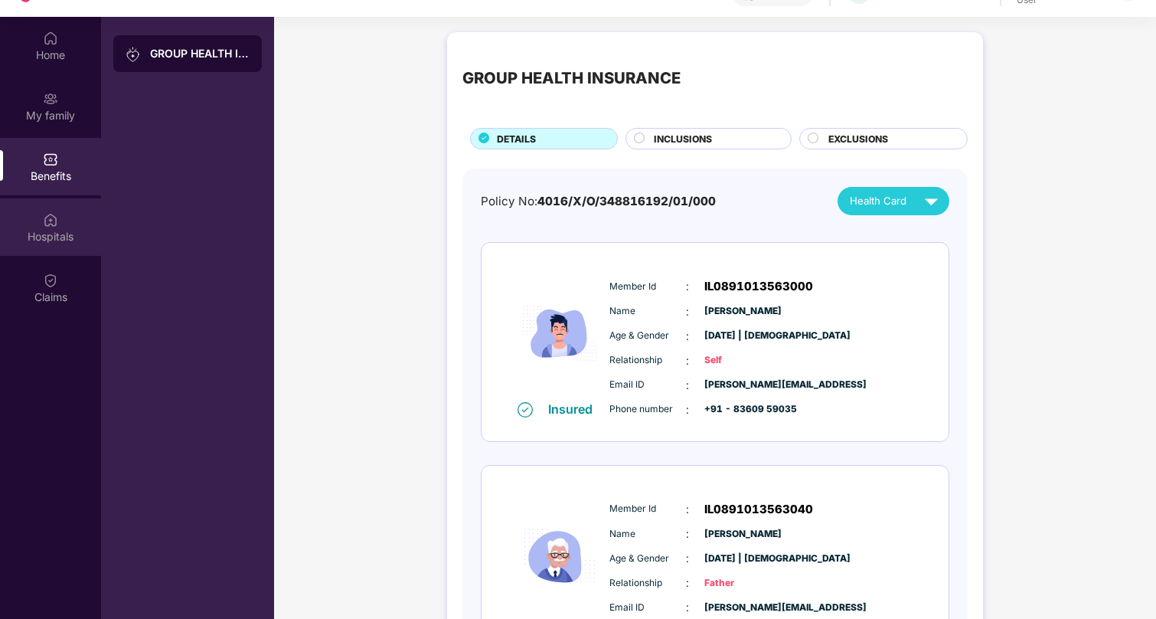  What do you see at coordinates (51, 159) in the screenshot?
I see `img: svg+xml;base64,PHN2ZyBpZD0iQmVuZWZpdHMiIHhtbG5zPSJodHRwOi8vd3d3LnczLm9yZy8yMDAwL3N2ZyIgd2lkdGg9Ij...` at bounding box center [51, 159].